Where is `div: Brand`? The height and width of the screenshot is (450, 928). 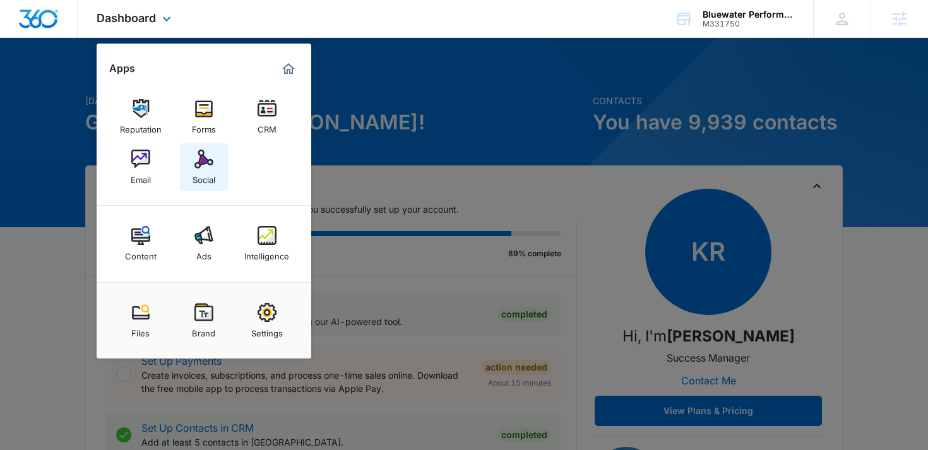 div: Brand is located at coordinates (203, 330).